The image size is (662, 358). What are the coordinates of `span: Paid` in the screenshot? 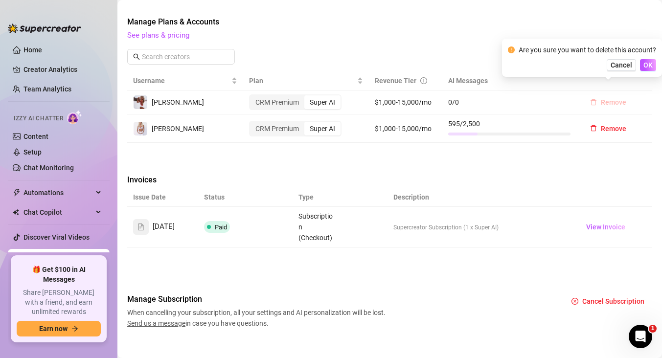 It's located at (221, 227).